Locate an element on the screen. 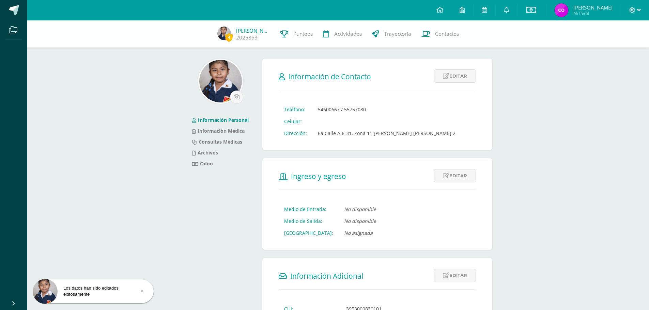  td: Medio de Salida: is located at coordinates (309, 221).